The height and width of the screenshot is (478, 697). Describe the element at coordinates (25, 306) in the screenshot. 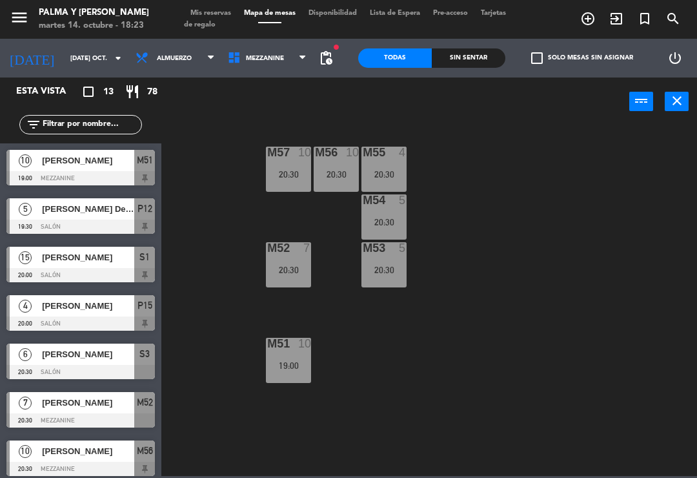

I see `span: 4` at that location.